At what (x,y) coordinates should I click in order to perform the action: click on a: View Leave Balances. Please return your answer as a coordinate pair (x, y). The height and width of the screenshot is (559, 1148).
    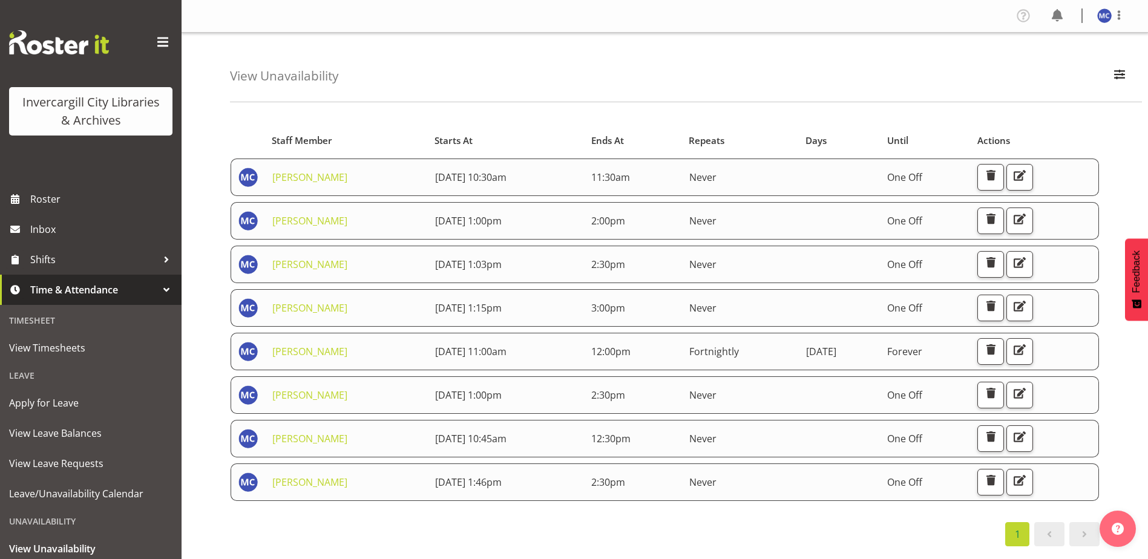
    Looking at the image, I should click on (91, 433).